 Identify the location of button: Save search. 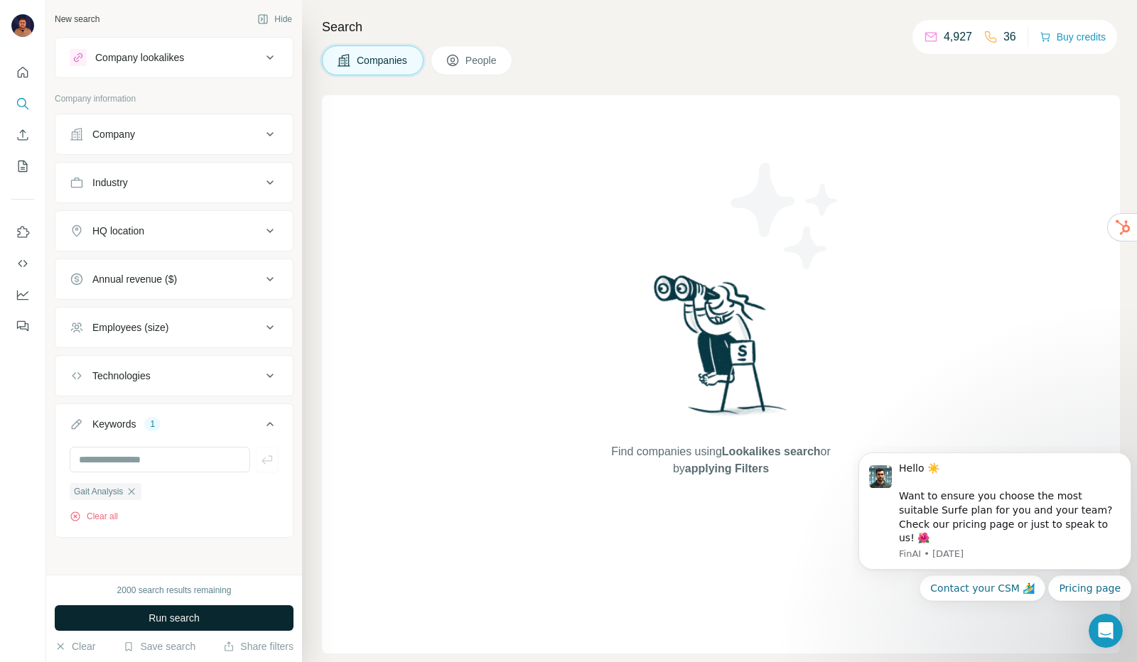
(159, 647).